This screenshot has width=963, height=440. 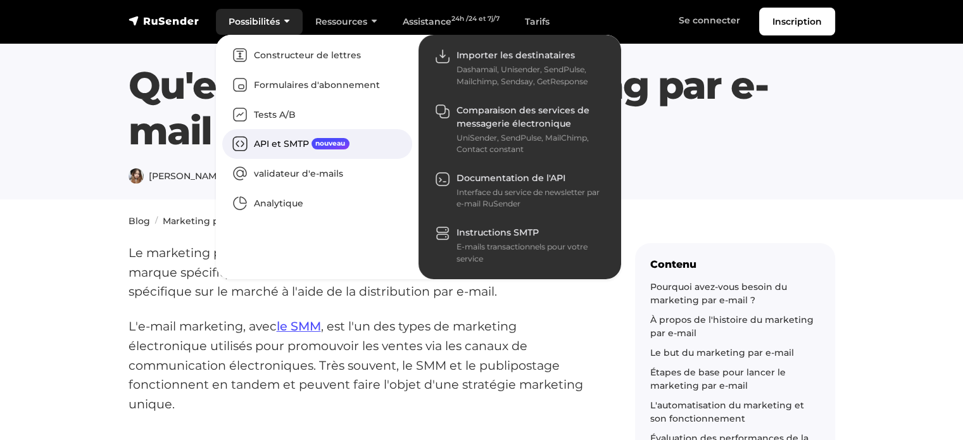 What do you see at coordinates (520, 129) in the screenshot?
I see `a: Comparaison des services de messagerie électronique UniSender, SendPulse, MailChimp, Contact cons...` at bounding box center [520, 129].